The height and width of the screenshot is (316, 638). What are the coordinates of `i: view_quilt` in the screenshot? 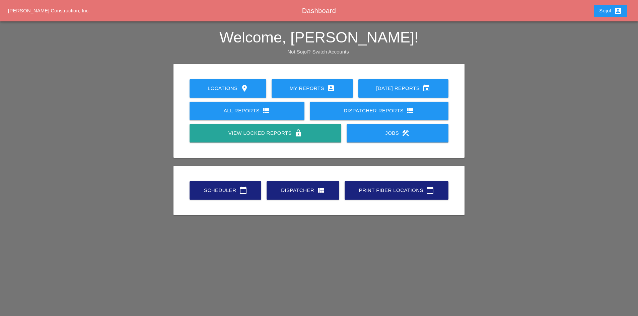 It's located at (321, 190).